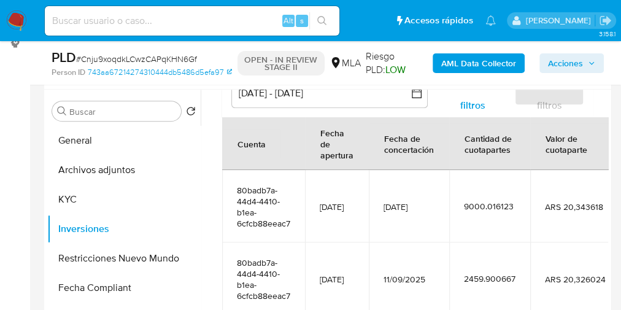 The image size is (621, 310). I want to click on button: Restricciones Nuevo Mundo, so click(124, 258).